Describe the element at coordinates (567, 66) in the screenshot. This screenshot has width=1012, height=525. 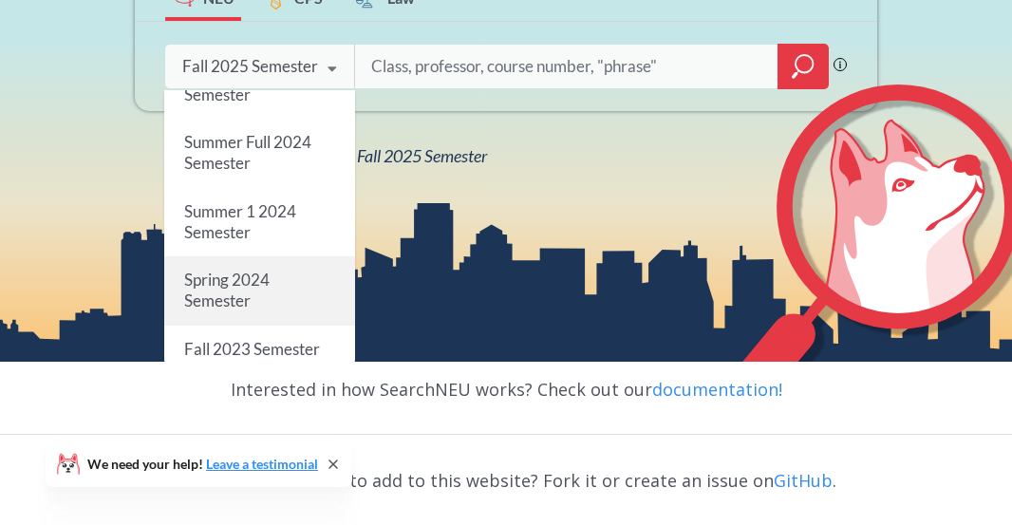
I see `input: Class, professor, course number, "phrase"` at that location.